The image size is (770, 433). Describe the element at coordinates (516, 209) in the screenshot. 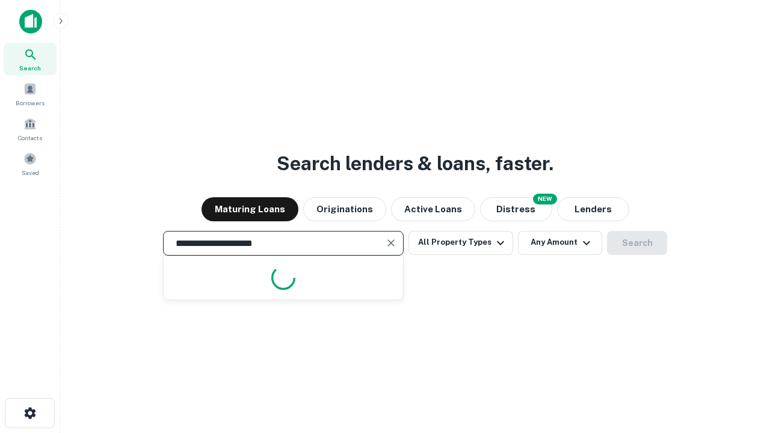

I see `button: Search distressed loans with lien and other non-mortgage details.` at that location.